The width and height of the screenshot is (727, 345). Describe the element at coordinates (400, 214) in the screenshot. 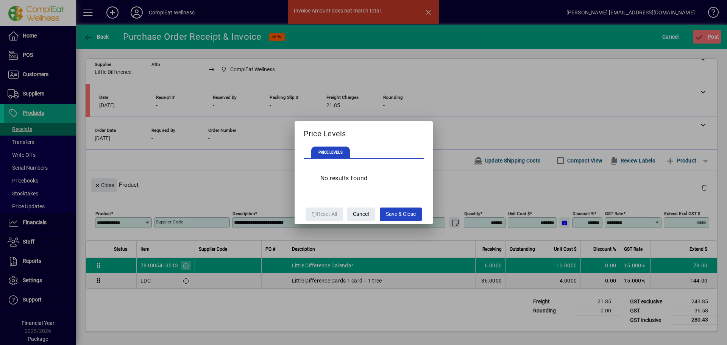

I see `button: Save & Close` at that location.